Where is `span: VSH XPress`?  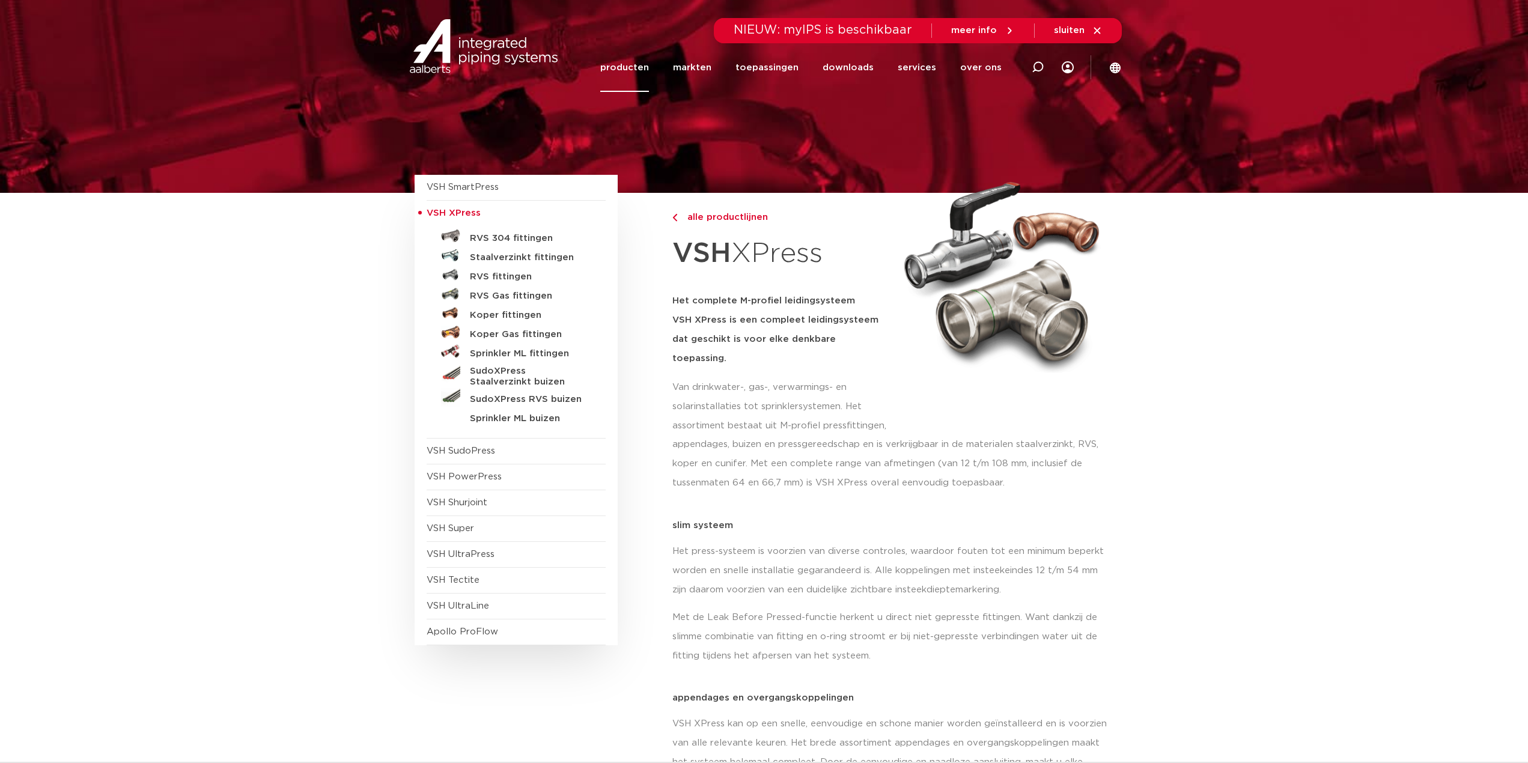
span: VSH XPress is located at coordinates (454, 213).